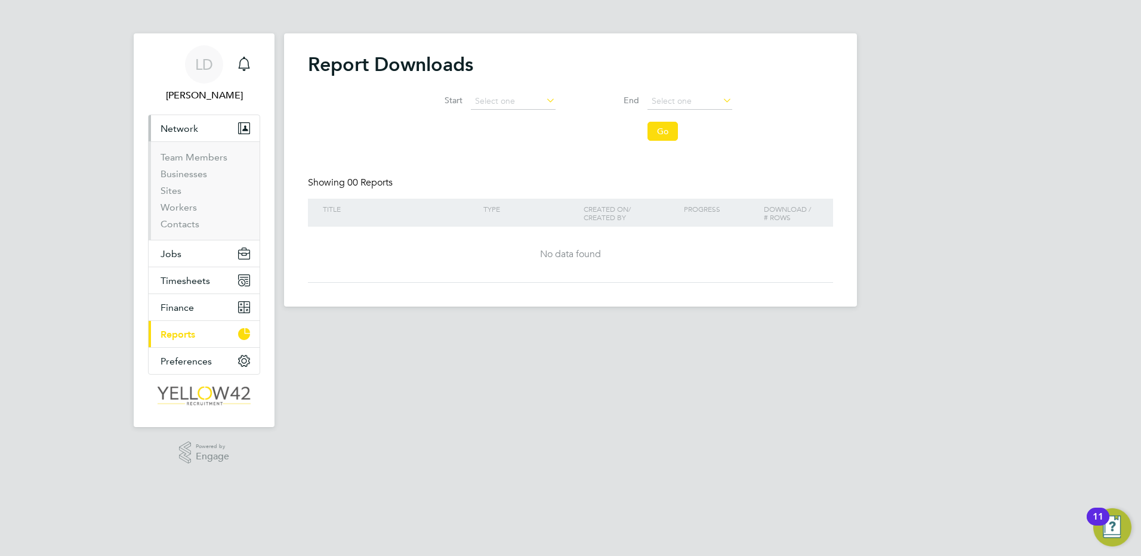 This screenshot has width=1141, height=556. Describe the element at coordinates (194, 157) in the screenshot. I see `a: Team Members` at that location.